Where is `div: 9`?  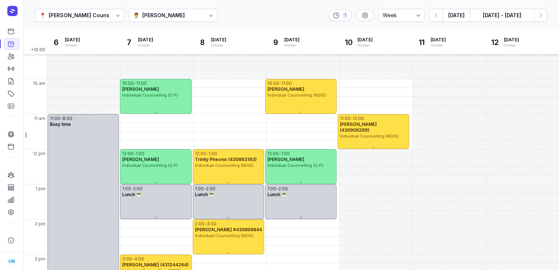
div: 9 is located at coordinates (275, 42).